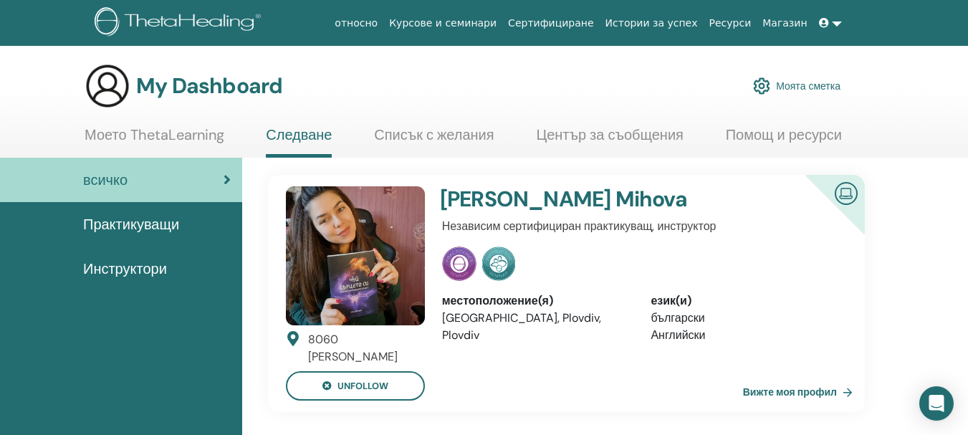  Describe the element at coordinates (355, 386) in the screenshot. I see `button: Unfollow` at that location.